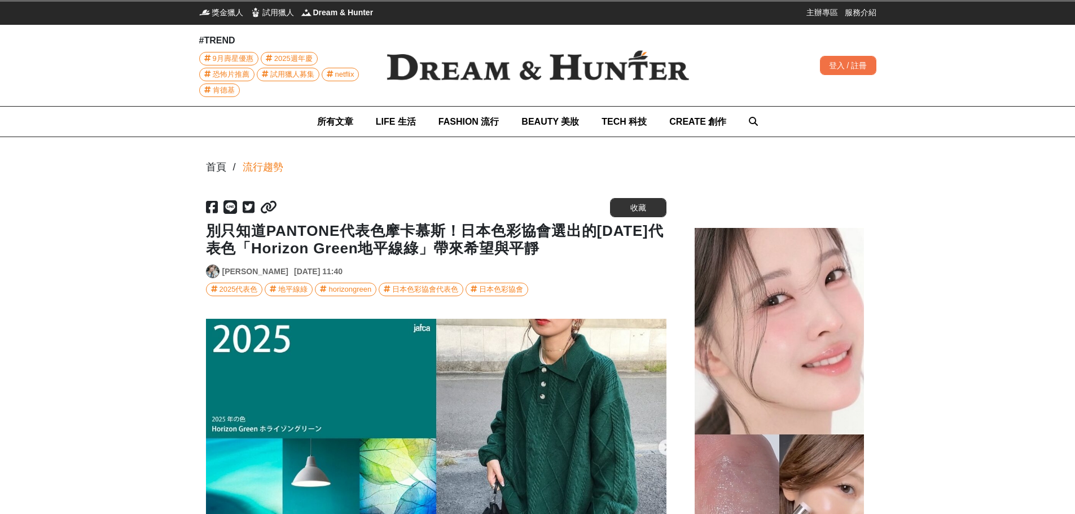  I want to click on a: 所有文章, so click(335, 121).